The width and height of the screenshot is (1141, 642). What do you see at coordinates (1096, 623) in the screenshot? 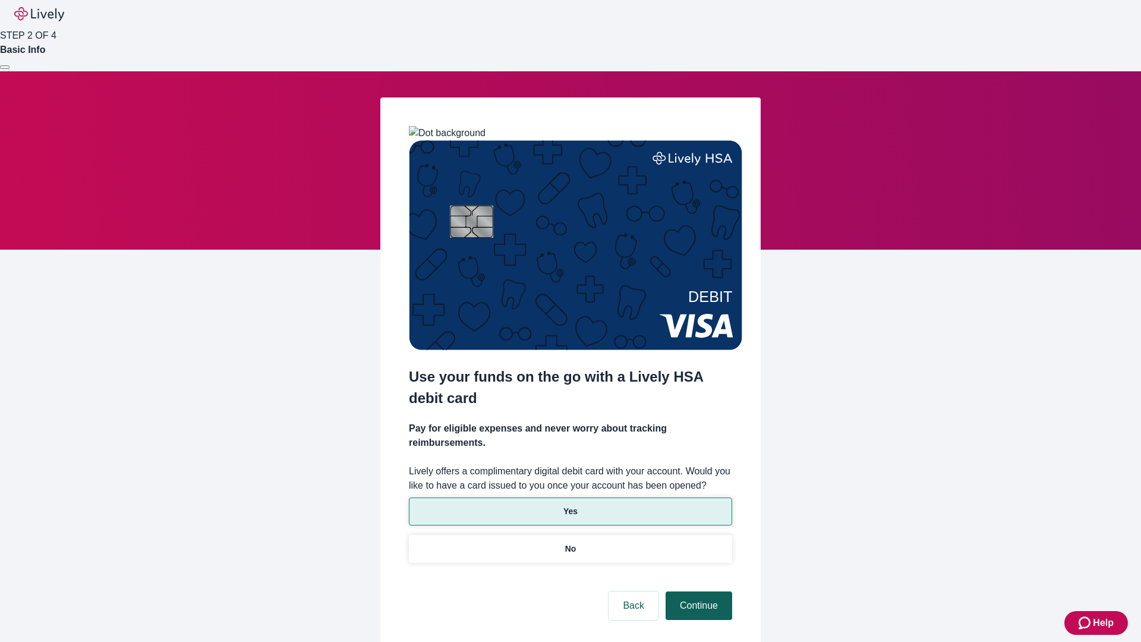
I see `button: Zendesk support iconHelp` at bounding box center [1096, 623].